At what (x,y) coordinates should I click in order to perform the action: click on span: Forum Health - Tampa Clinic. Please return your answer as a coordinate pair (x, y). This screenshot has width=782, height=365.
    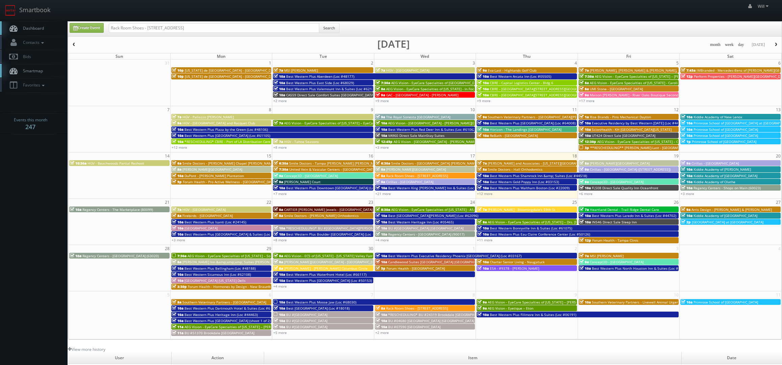
    Looking at the image, I should click on (615, 240).